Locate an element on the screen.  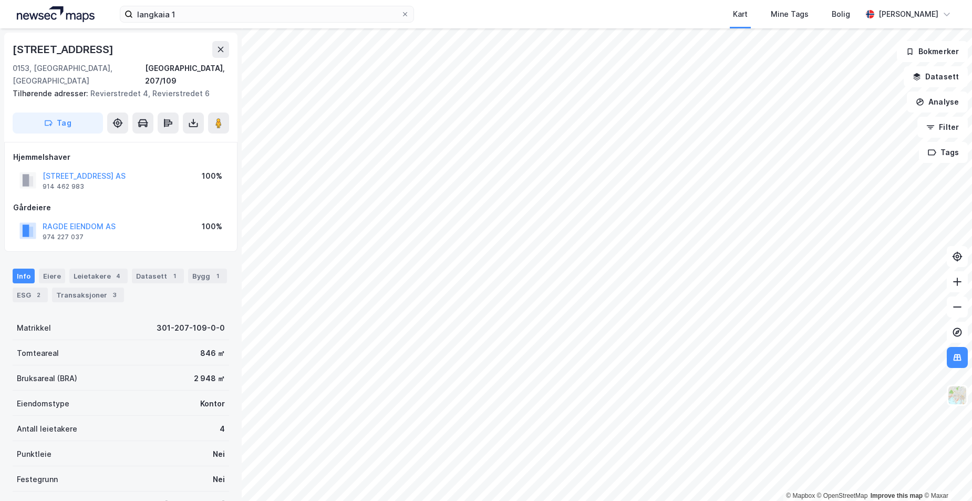
div: Gårdeiere is located at coordinates (121, 207).